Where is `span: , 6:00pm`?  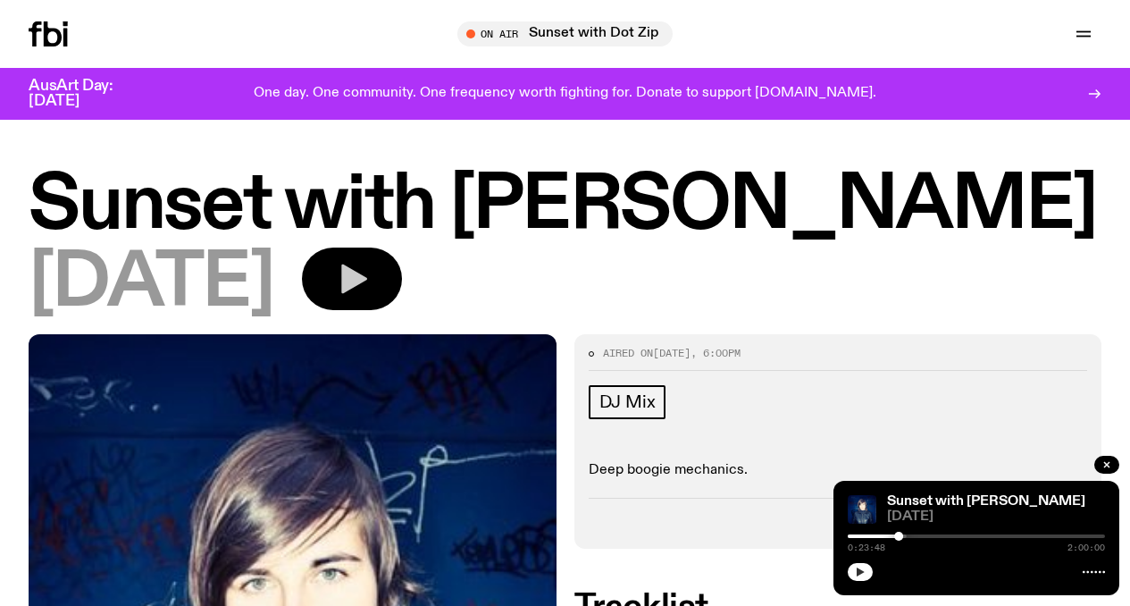
span: , 6:00pm is located at coordinates (716, 353).